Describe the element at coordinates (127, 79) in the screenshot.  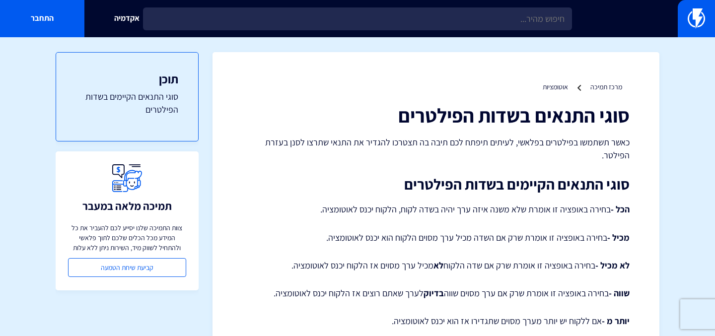
I see `h3: תוכן` at that location.